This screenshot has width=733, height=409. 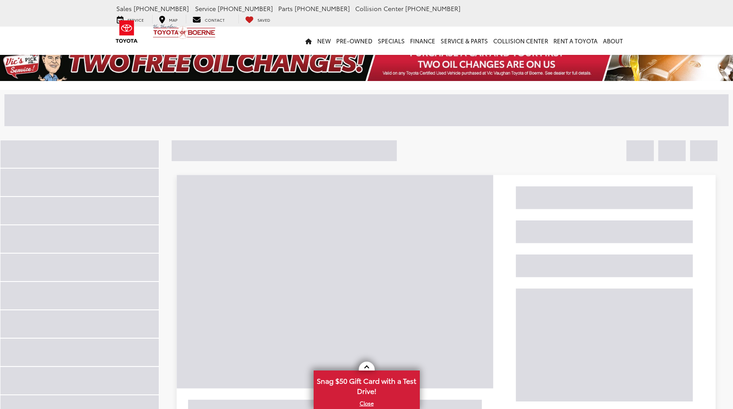 I want to click on span: Saved, so click(x=264, y=19).